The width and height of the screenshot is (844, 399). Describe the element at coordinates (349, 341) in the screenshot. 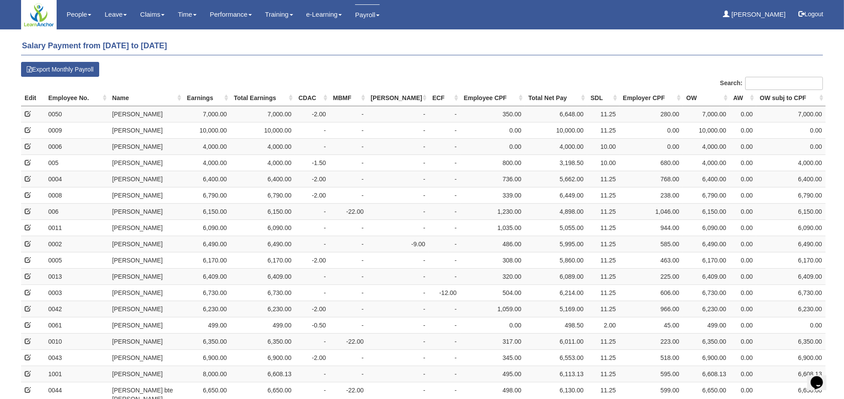

I see `td: -22.00` at that location.